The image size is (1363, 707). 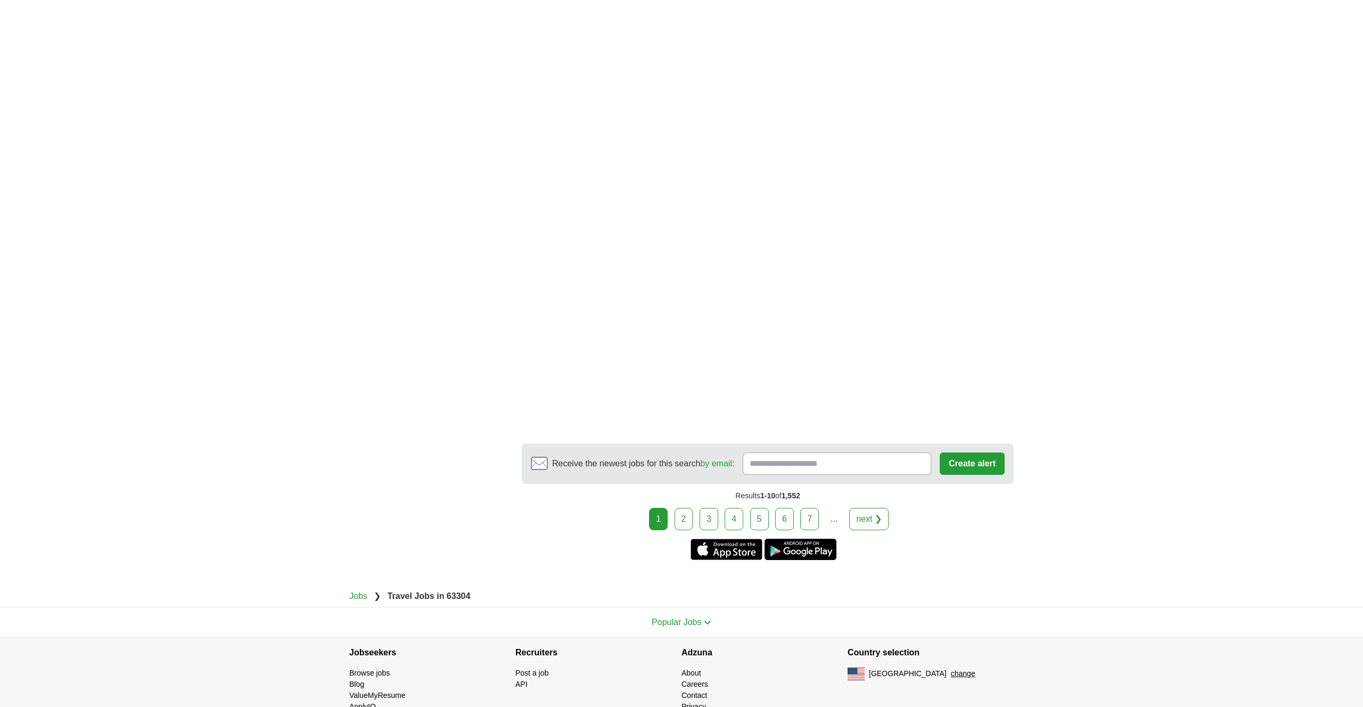 I want to click on a: Browse jobs, so click(x=370, y=673).